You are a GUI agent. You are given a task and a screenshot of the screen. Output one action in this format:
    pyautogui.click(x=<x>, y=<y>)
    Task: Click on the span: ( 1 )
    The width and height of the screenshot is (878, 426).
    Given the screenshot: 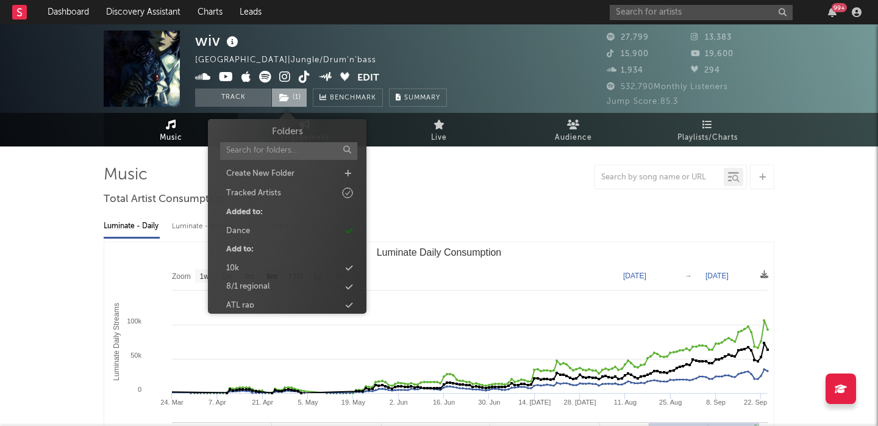 What is the action you would take?
    pyautogui.click(x=289, y=98)
    